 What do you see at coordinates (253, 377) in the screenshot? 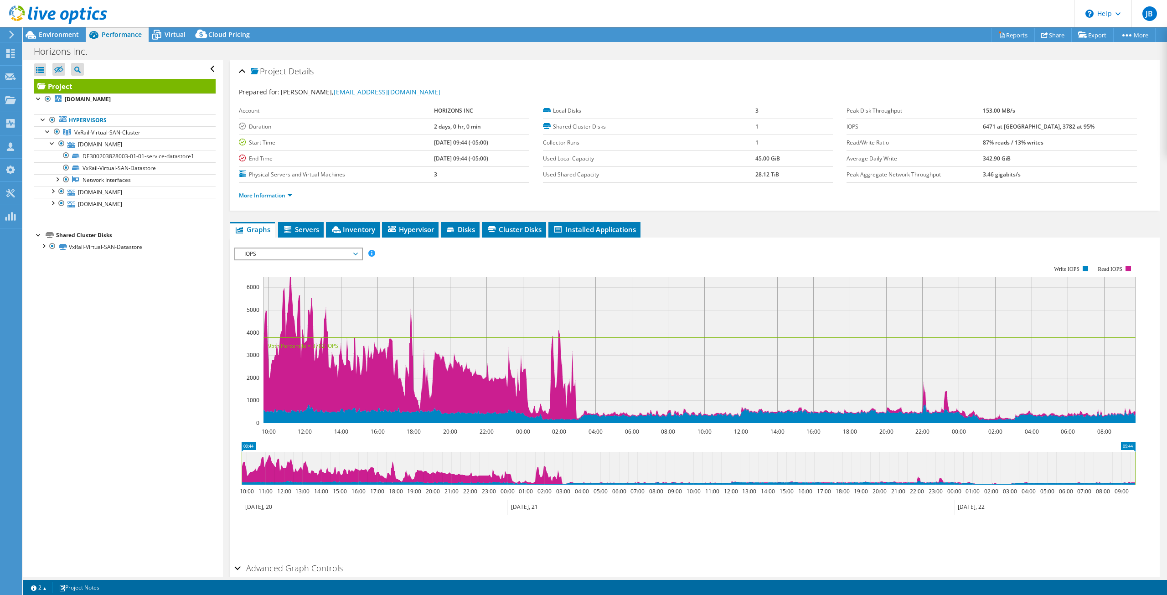
I see `text: 2000` at bounding box center [253, 377].